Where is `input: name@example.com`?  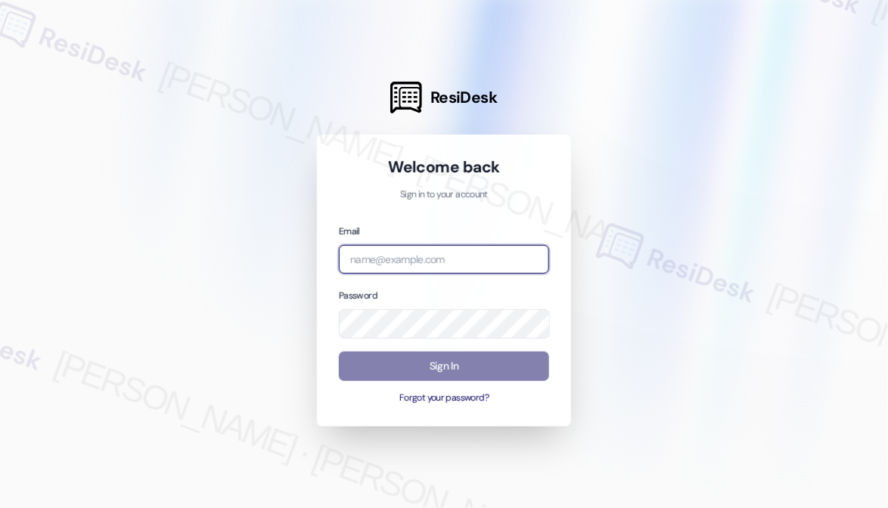 input: name@example.com is located at coordinates (444, 259).